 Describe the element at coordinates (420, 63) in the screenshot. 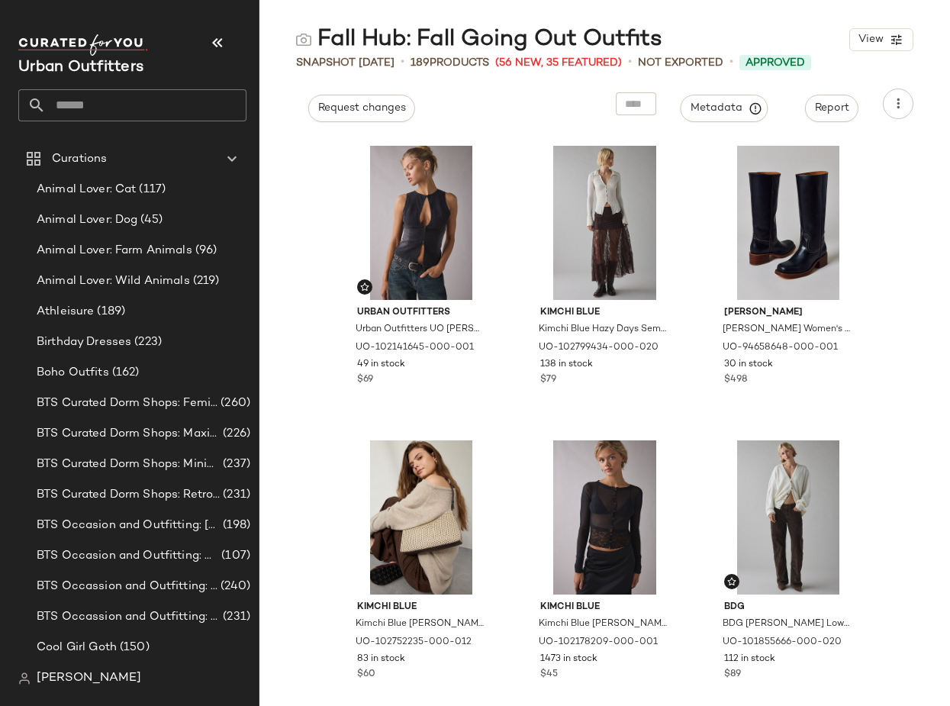

I see `span: 189` at that location.